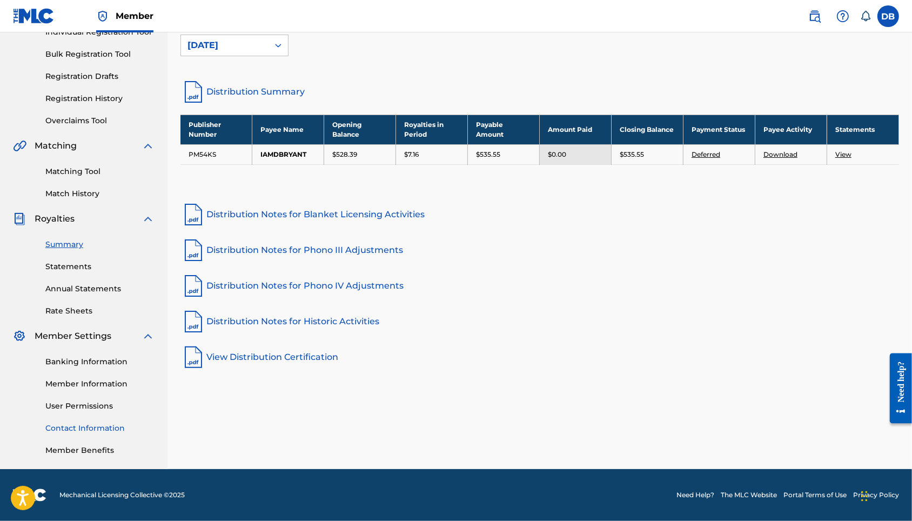 The height and width of the screenshot is (521, 912). I want to click on th: Statements, so click(862, 129).